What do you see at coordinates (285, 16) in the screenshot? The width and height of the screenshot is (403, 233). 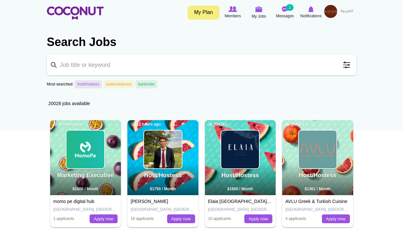 I see `span: Messages` at bounding box center [285, 16].